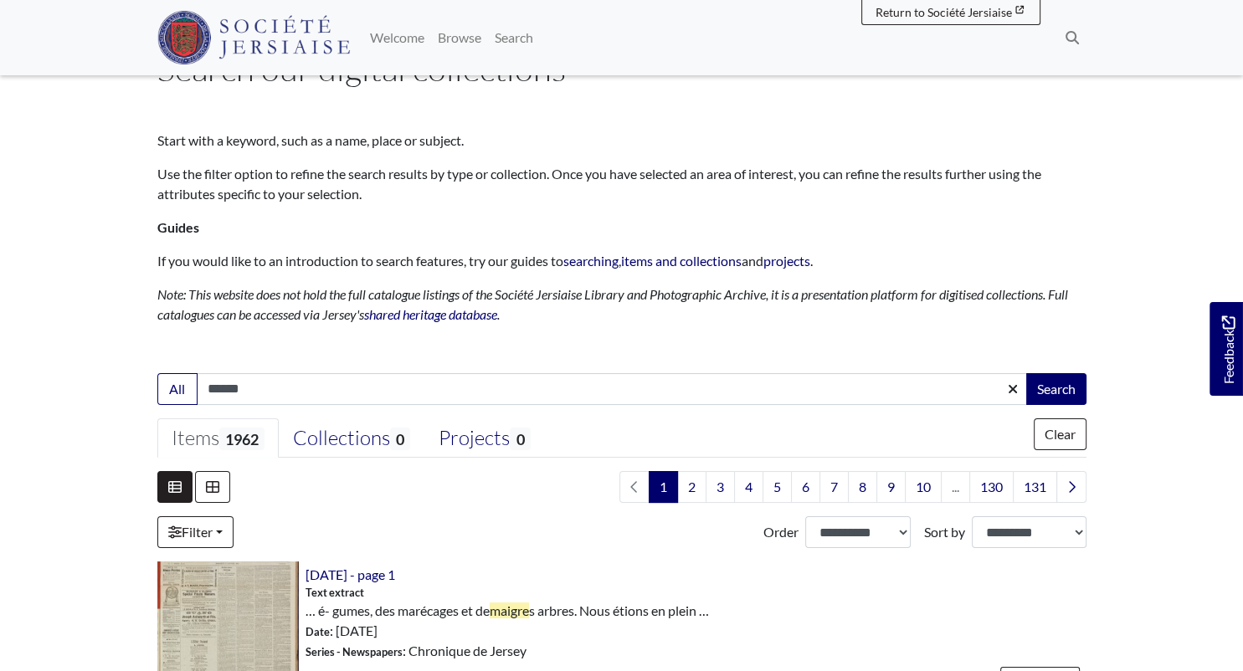 The image size is (1243, 671). Describe the element at coordinates (354, 652) in the screenshot. I see `span: Series - Newspapers` at that location.